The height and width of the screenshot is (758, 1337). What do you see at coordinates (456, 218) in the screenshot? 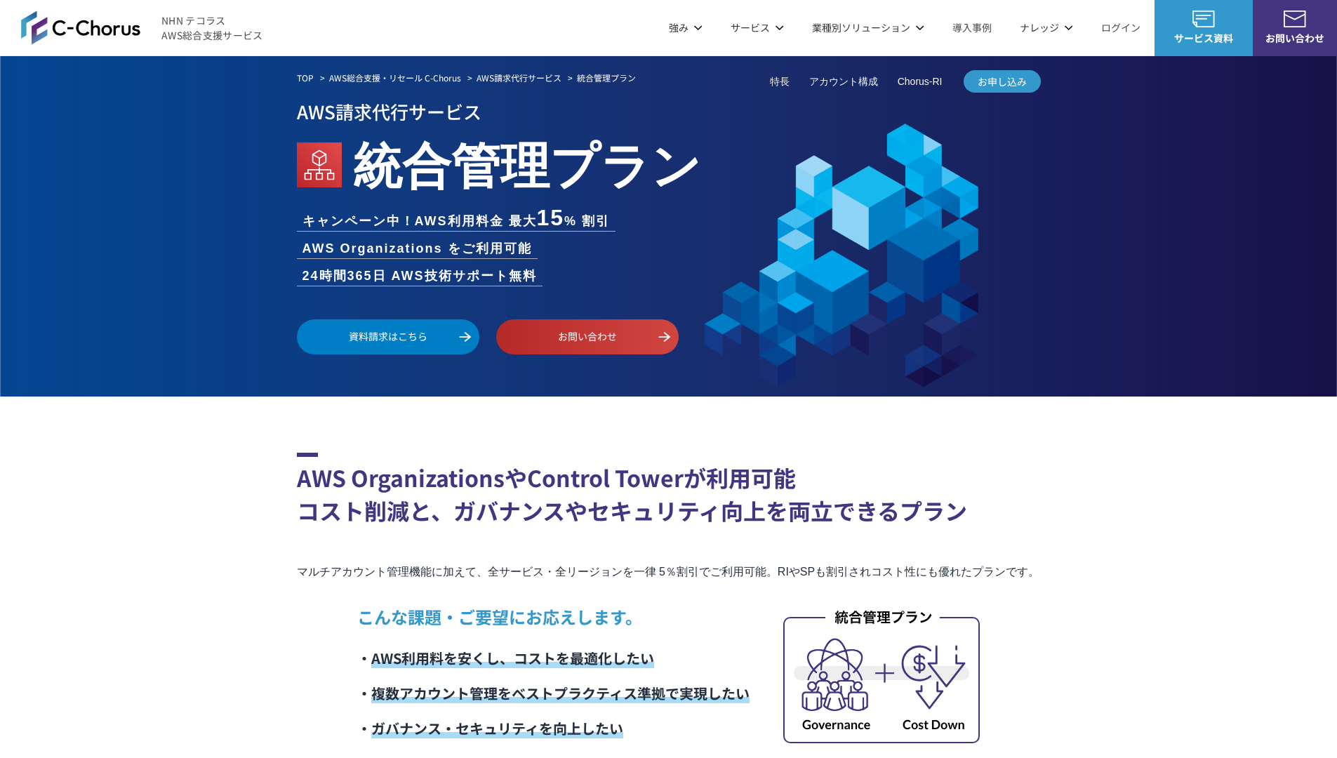
I see `li: キャンペーン中！AWS利用料金 最大 % 割引` at bounding box center [456, 218].